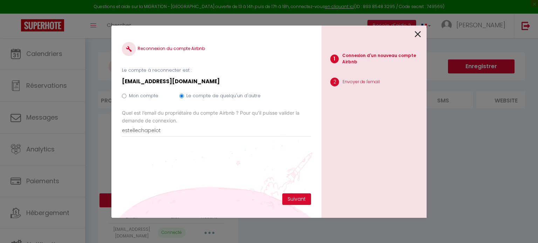 The image size is (538, 243). I want to click on p: Envoyer de l'email, so click(361, 82).